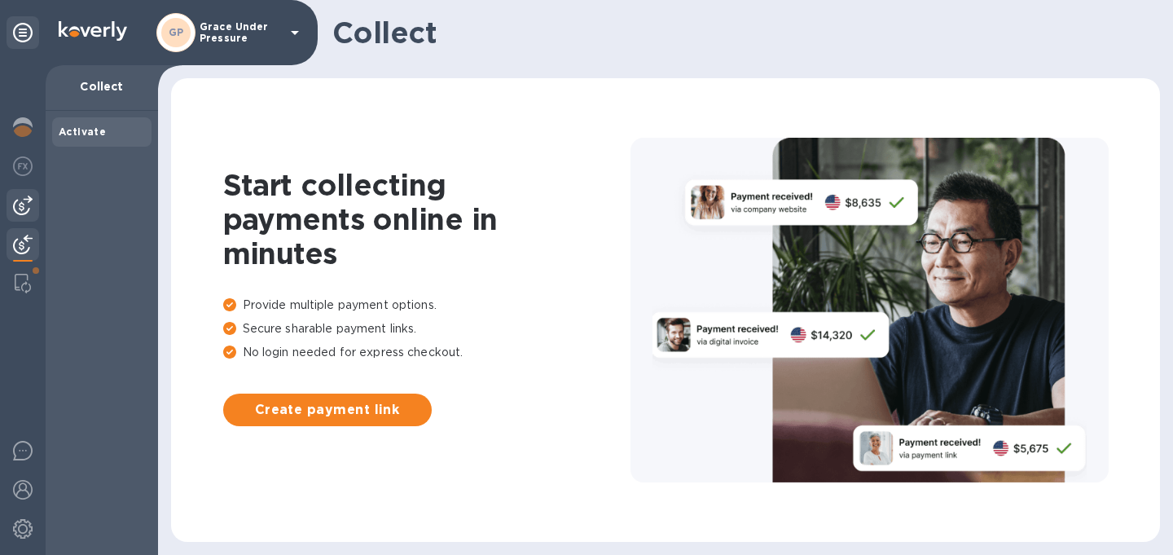  Describe the element at coordinates (176, 32) in the screenshot. I see `b: GP` at that location.